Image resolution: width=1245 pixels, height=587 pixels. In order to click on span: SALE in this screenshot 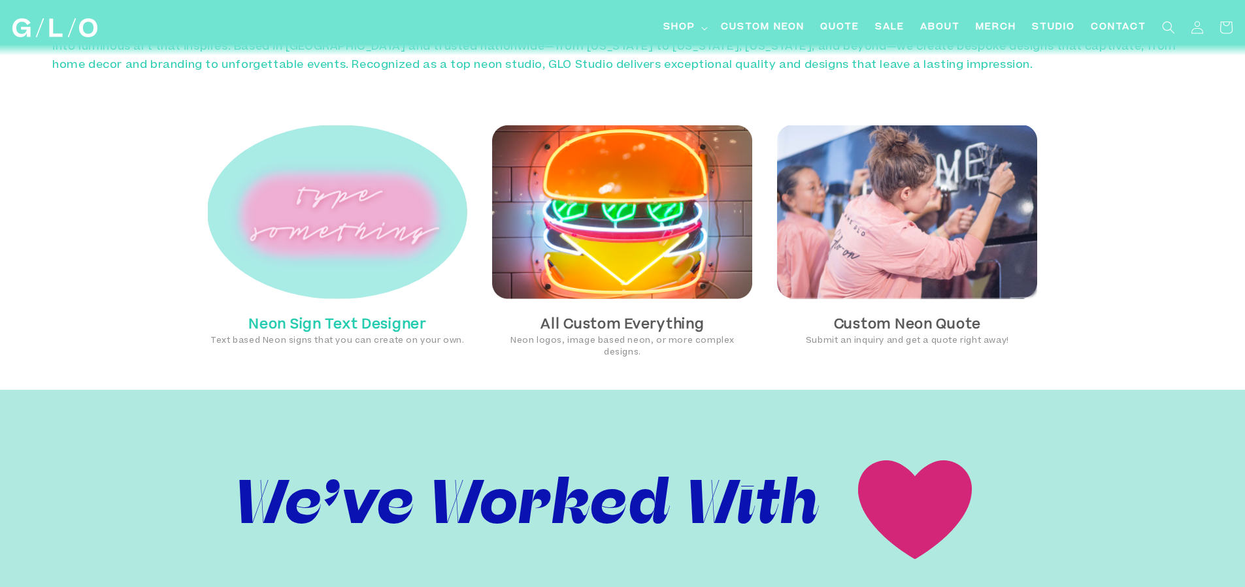, I will do `click(889, 27)`.